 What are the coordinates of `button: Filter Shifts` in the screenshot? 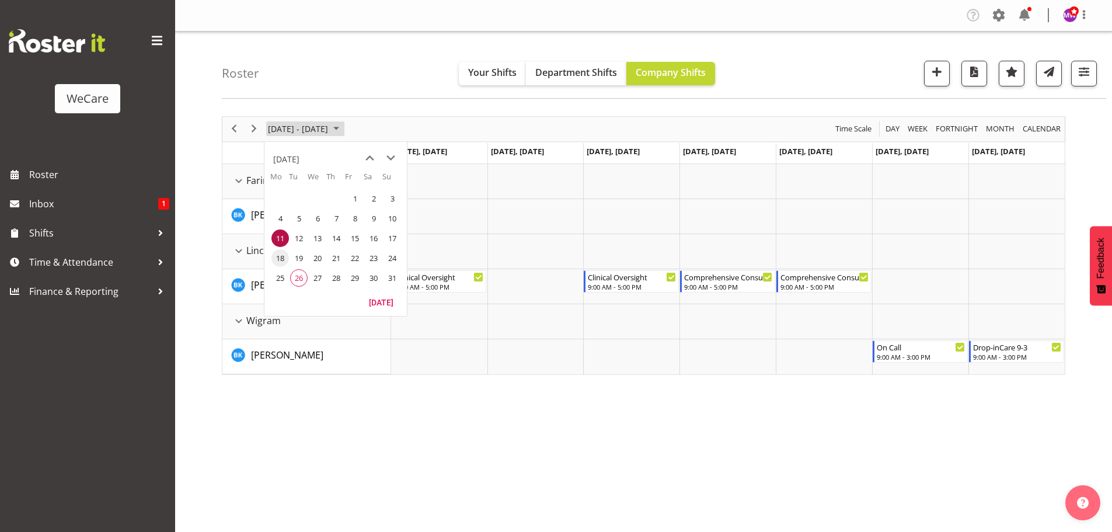 It's located at (1084, 74).